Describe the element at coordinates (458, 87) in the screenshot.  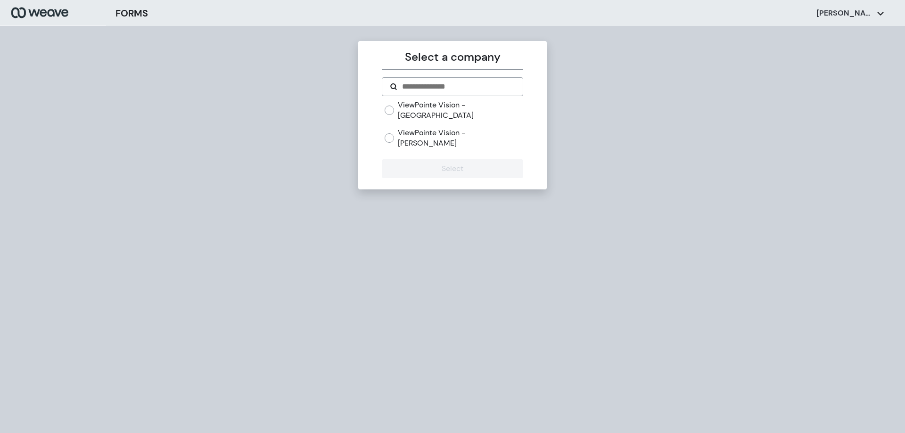
I see `input: Search` at that location.